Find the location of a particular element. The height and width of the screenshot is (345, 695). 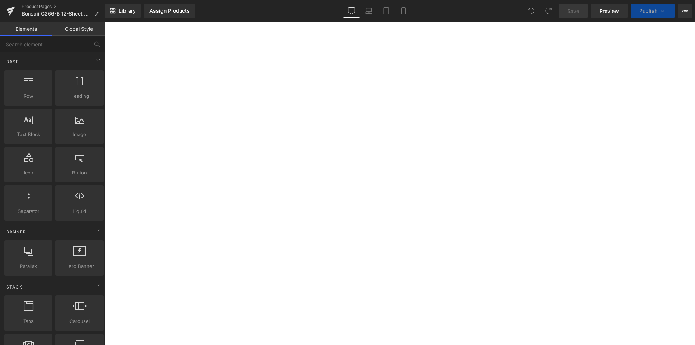

span: Hero Banner is located at coordinates (79, 266).